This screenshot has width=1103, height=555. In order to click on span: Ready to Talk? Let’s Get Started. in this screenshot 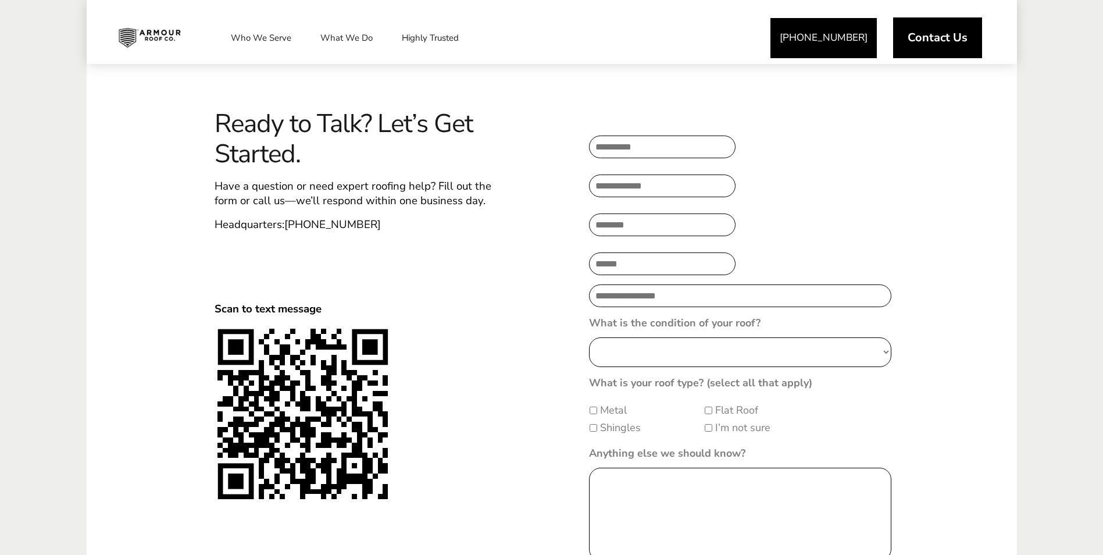, I will do `click(359, 140)`.